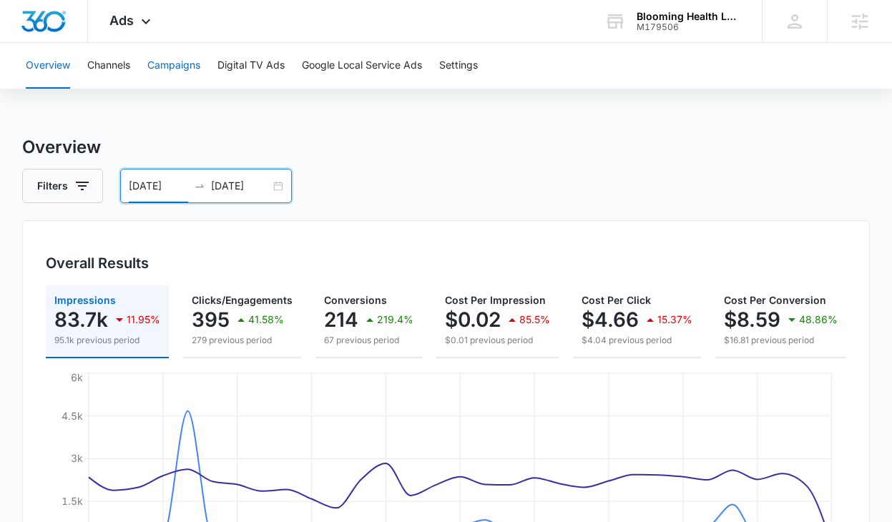 The width and height of the screenshot is (892, 522). Describe the element at coordinates (97, 263) in the screenshot. I see `h3: Overall Results` at that location.